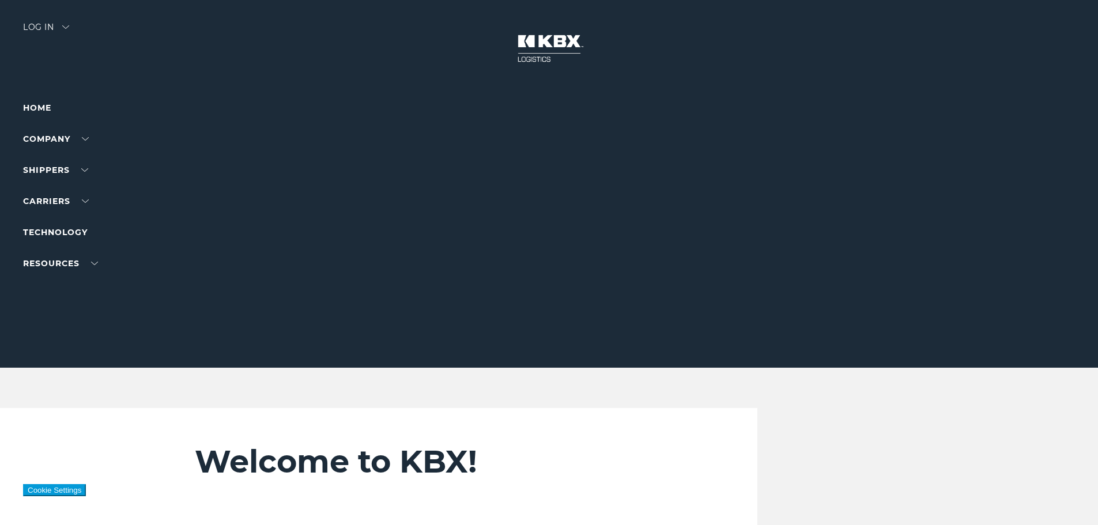 The width and height of the screenshot is (1098, 525). What do you see at coordinates (61, 263) in the screenshot?
I see `a: RESOURCES` at bounding box center [61, 263].